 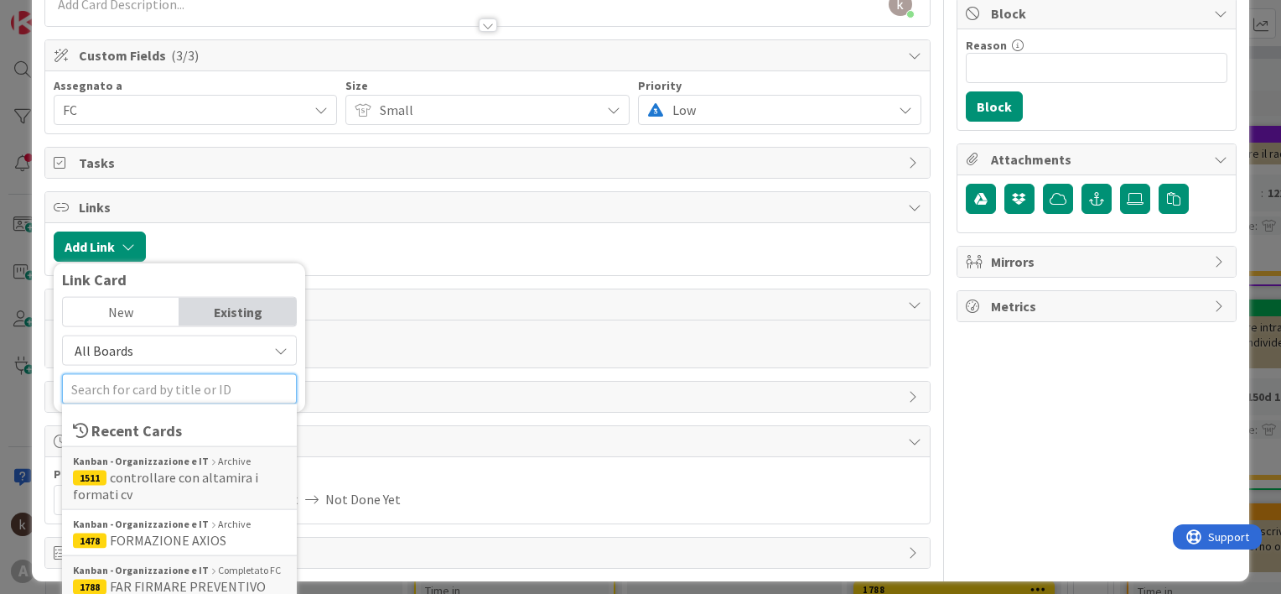 I want to click on span: controllare con altamira i formati cv, so click(x=165, y=485).